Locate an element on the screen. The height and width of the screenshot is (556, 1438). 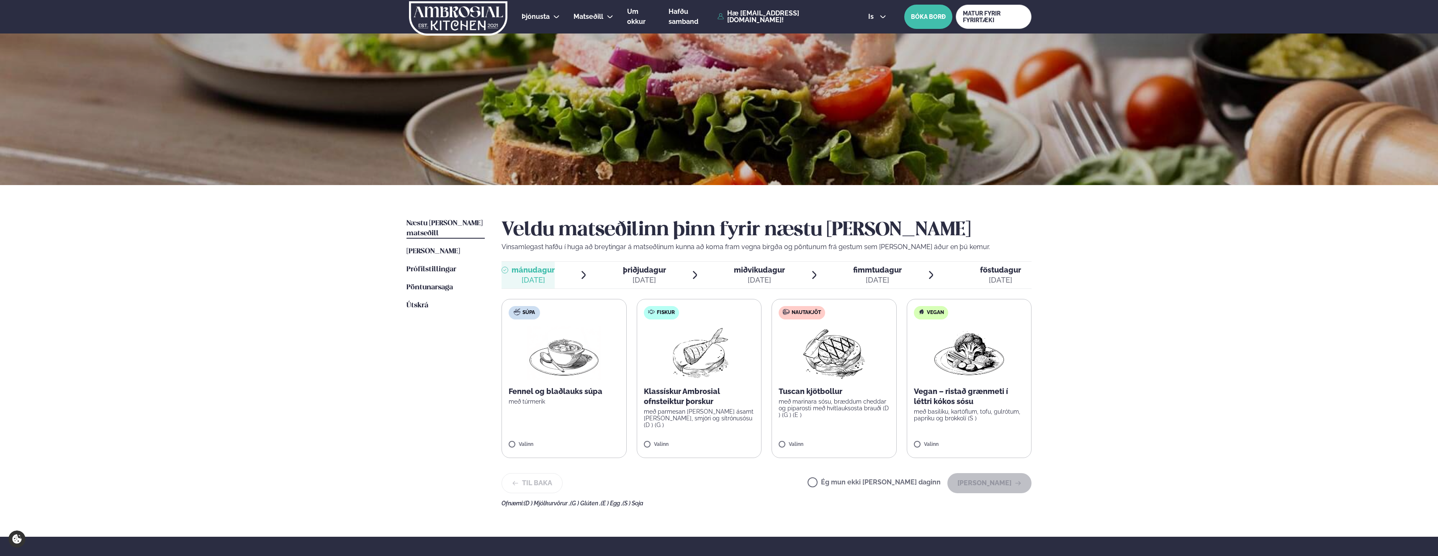
div: Ofnæmi: is located at coordinates (767, 503).